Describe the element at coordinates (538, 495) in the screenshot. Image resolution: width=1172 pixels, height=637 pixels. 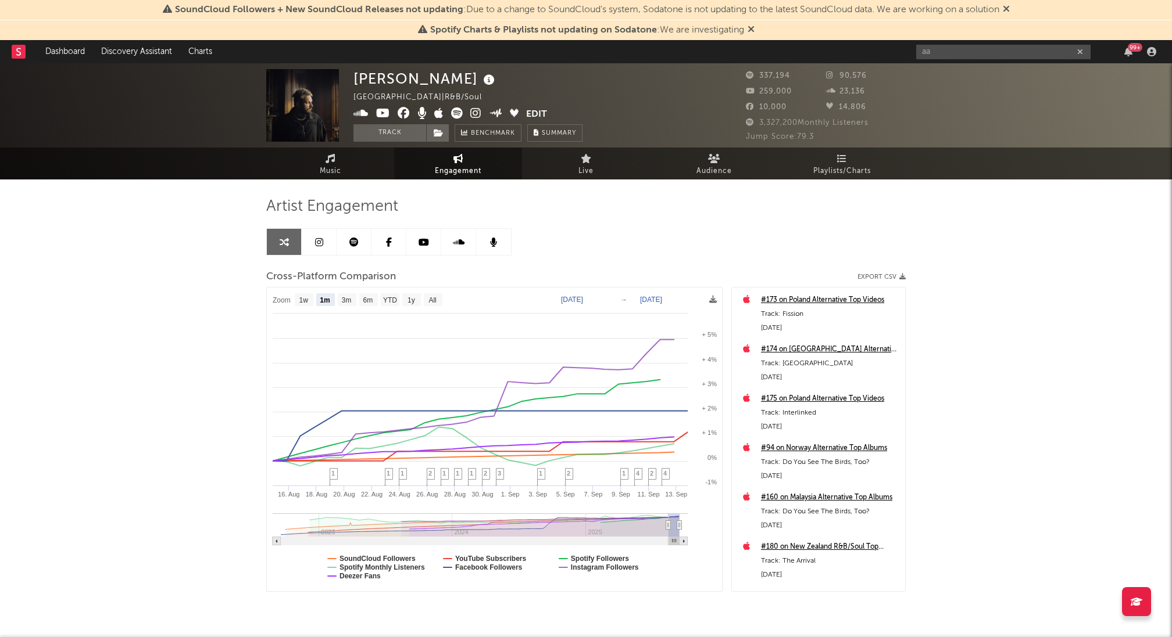
I see `text: 3. Sep` at that location.